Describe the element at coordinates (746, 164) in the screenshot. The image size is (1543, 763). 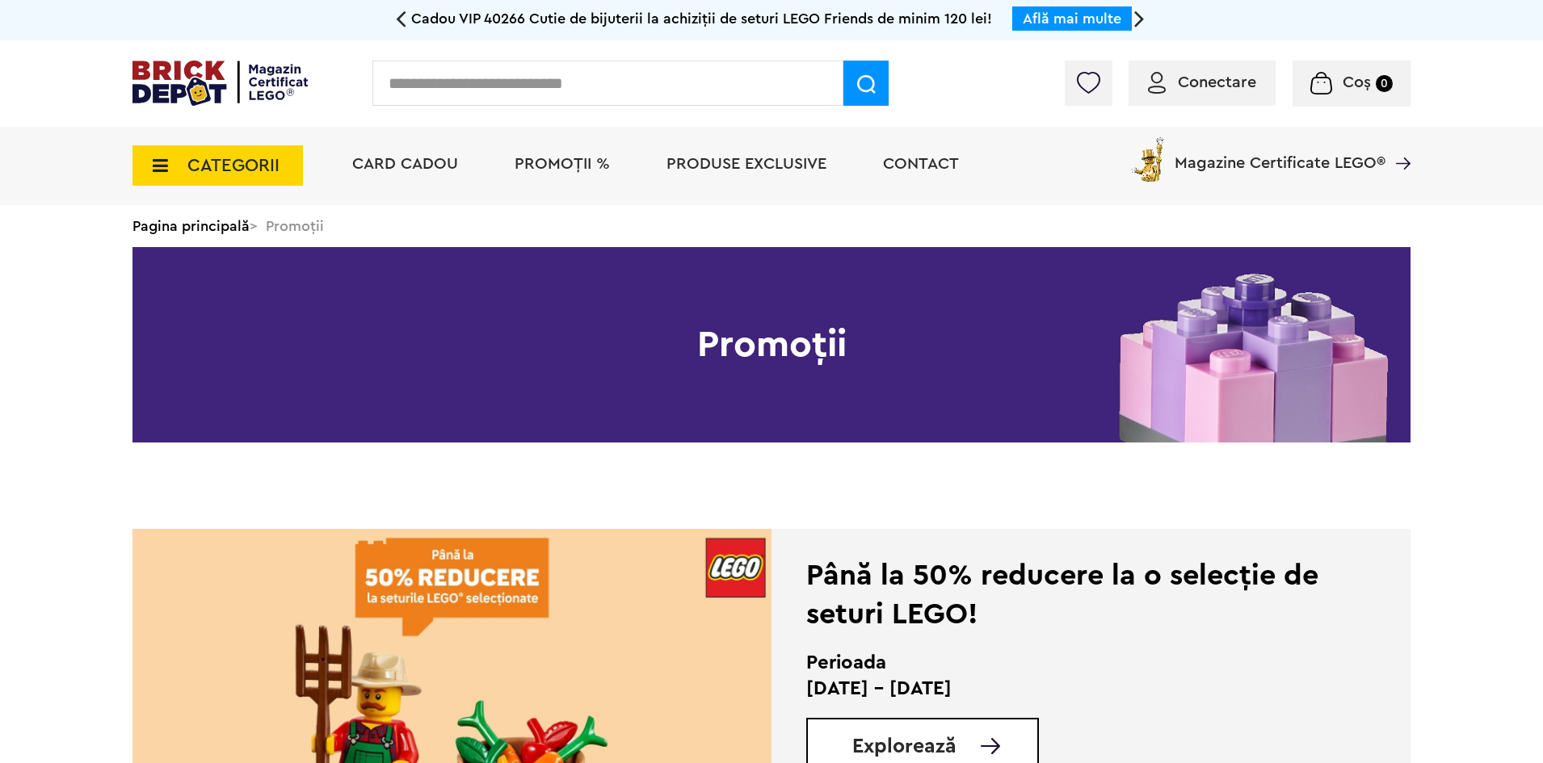
I see `a: Produse exclusive` at that location.